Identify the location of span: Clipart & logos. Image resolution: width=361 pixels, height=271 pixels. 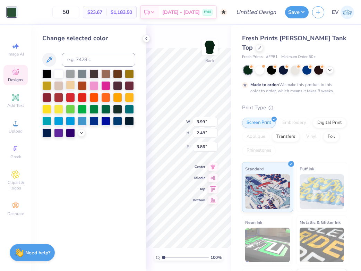
(16, 185).